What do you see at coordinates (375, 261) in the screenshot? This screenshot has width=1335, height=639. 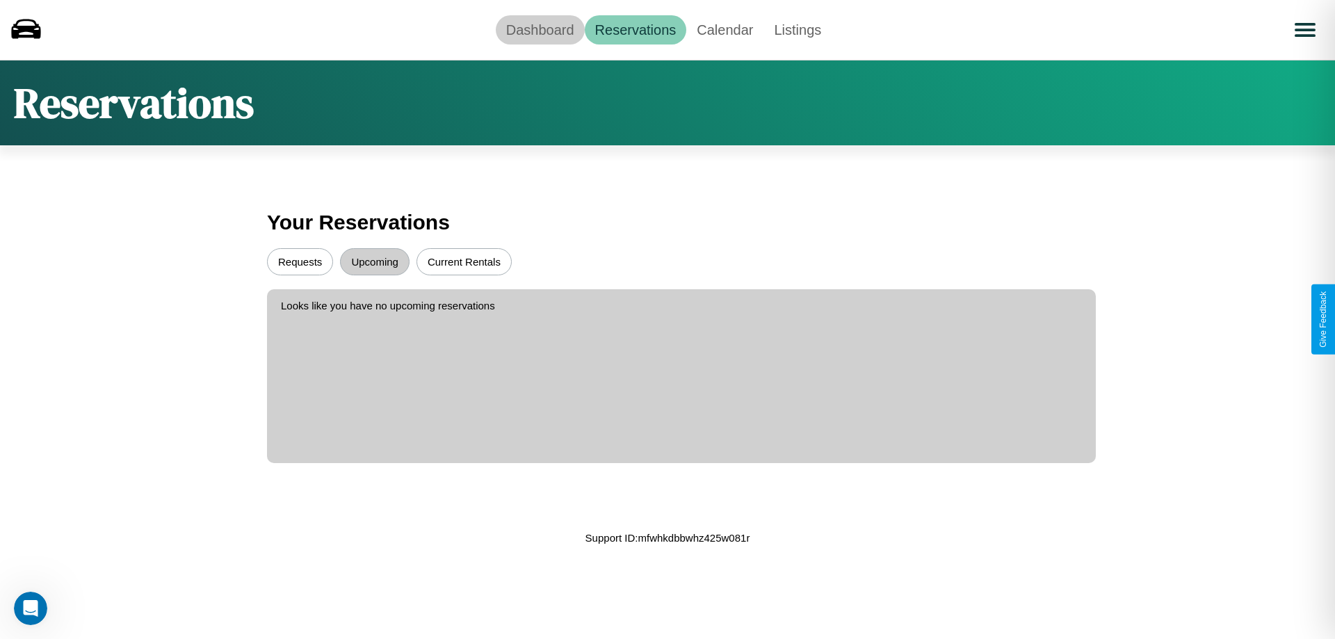 I see `button: Upcoming` at bounding box center [375, 261].